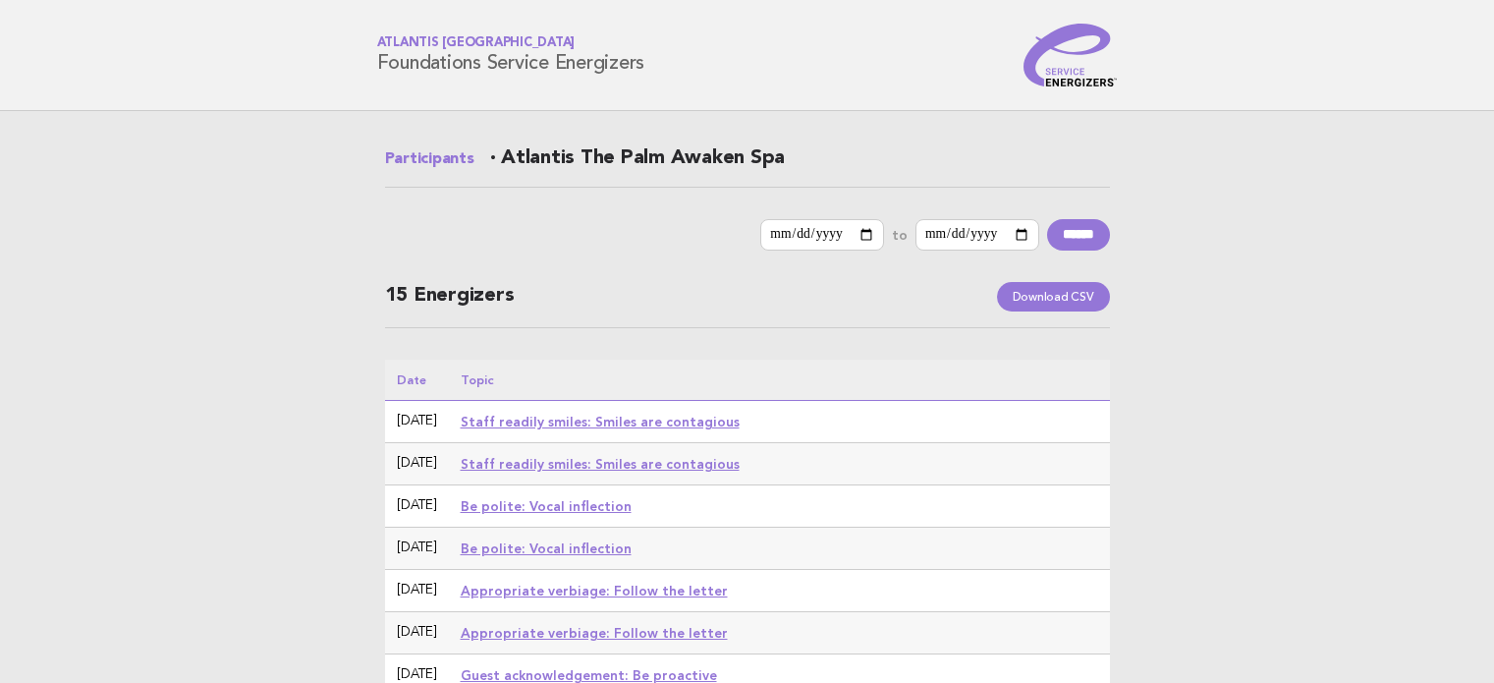 This screenshot has height=683, width=1494. What do you see at coordinates (417, 380) in the screenshot?
I see `th: Date` at bounding box center [417, 380].